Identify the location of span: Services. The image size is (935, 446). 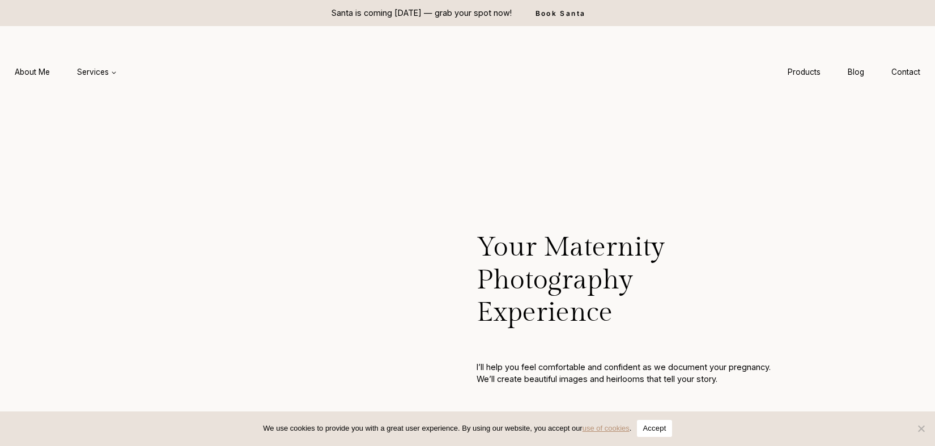
(97, 72).